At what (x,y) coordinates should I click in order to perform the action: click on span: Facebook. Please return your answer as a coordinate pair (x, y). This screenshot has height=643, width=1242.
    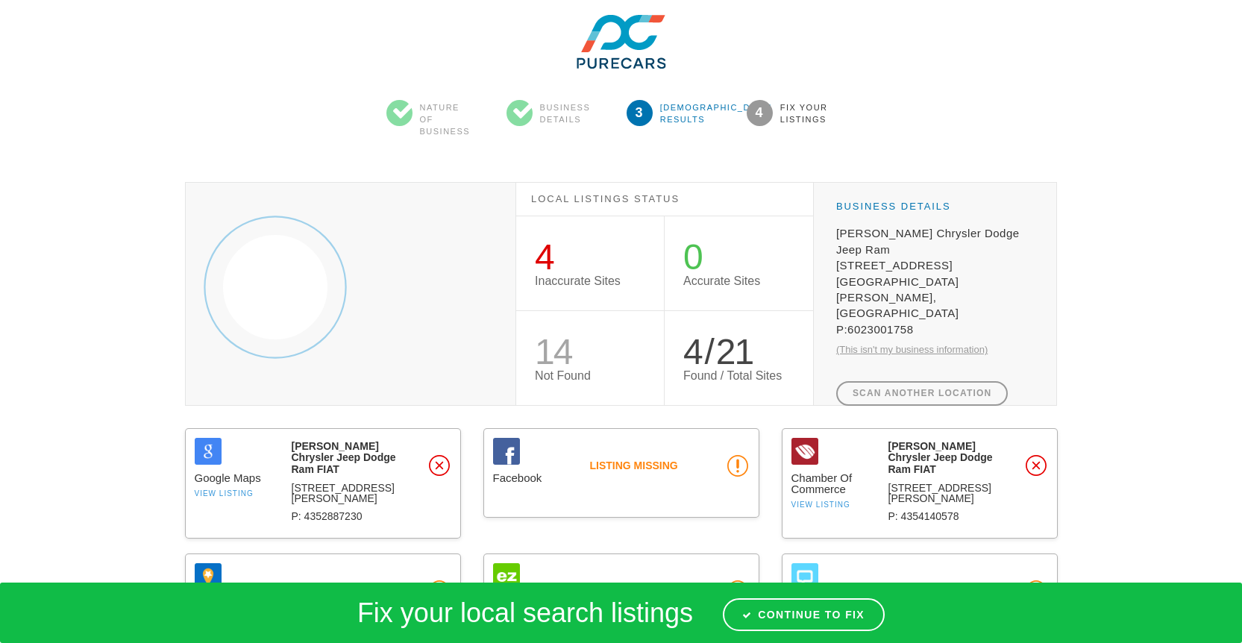
    Looking at the image, I should click on (534, 478).